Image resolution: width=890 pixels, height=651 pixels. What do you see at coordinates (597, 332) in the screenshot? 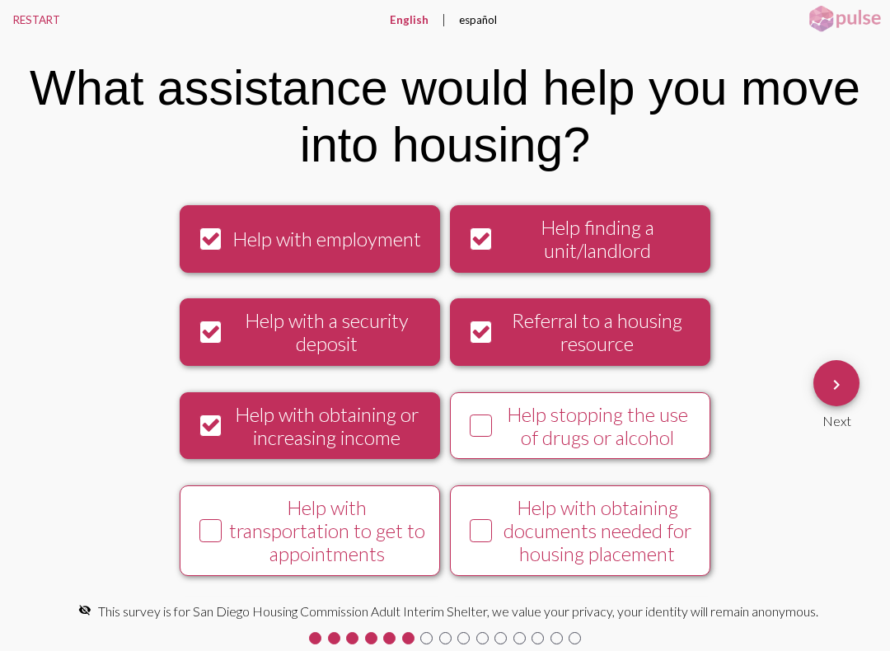
I see `div: Referral to a housing resource` at bounding box center [597, 332].